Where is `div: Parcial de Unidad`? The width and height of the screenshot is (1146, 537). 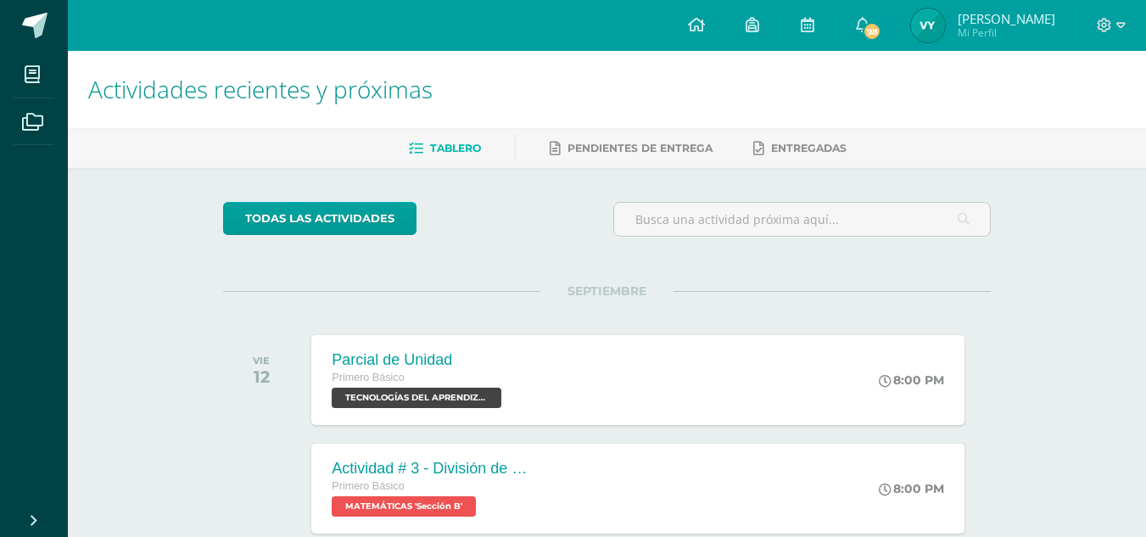 div: Parcial de Unidad is located at coordinates (418, 360).